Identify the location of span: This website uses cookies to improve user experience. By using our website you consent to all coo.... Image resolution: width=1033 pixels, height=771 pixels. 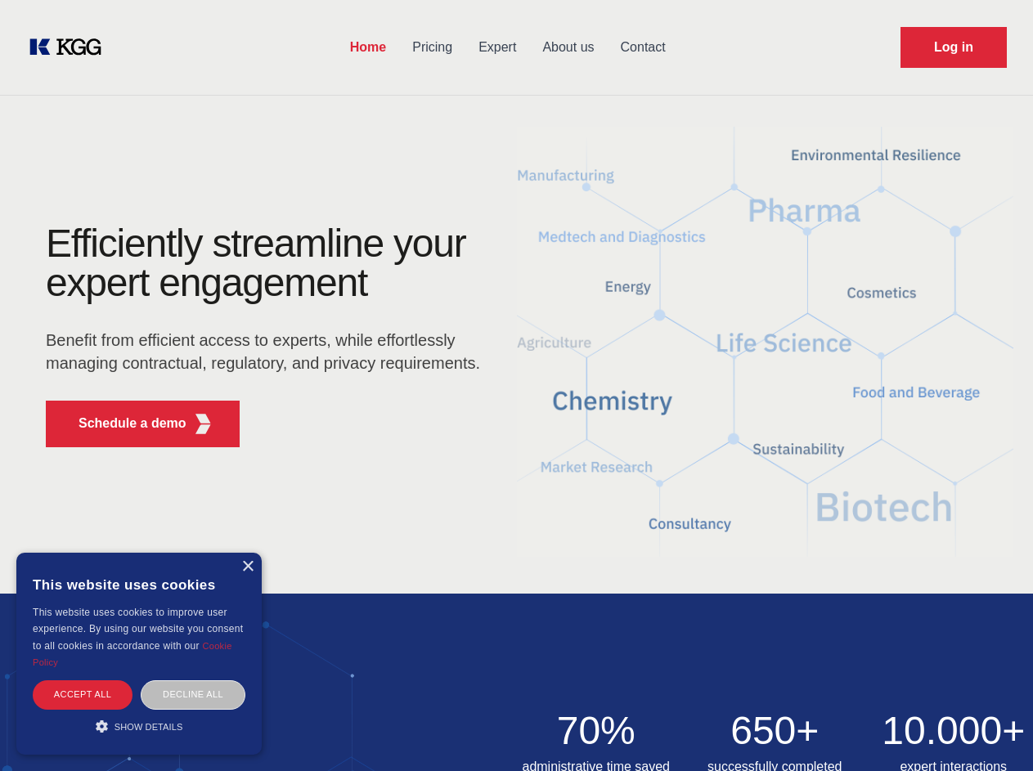
(137, 629).